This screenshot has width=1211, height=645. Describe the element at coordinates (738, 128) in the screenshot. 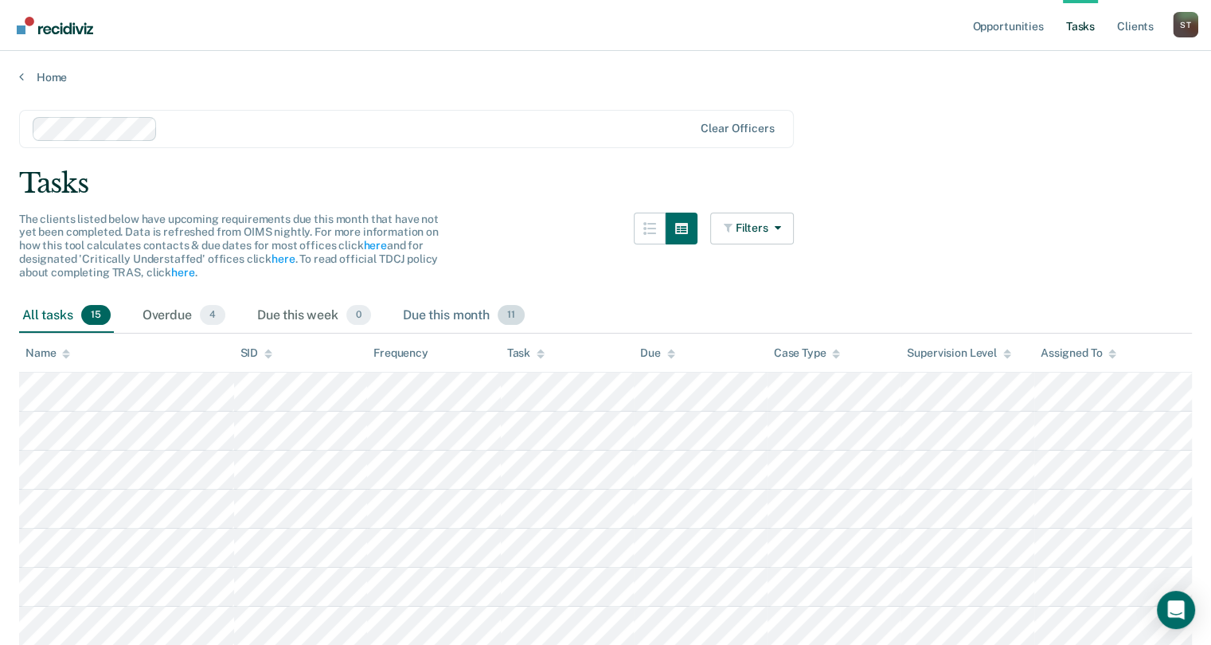

I see `div: Clear officers` at that location.